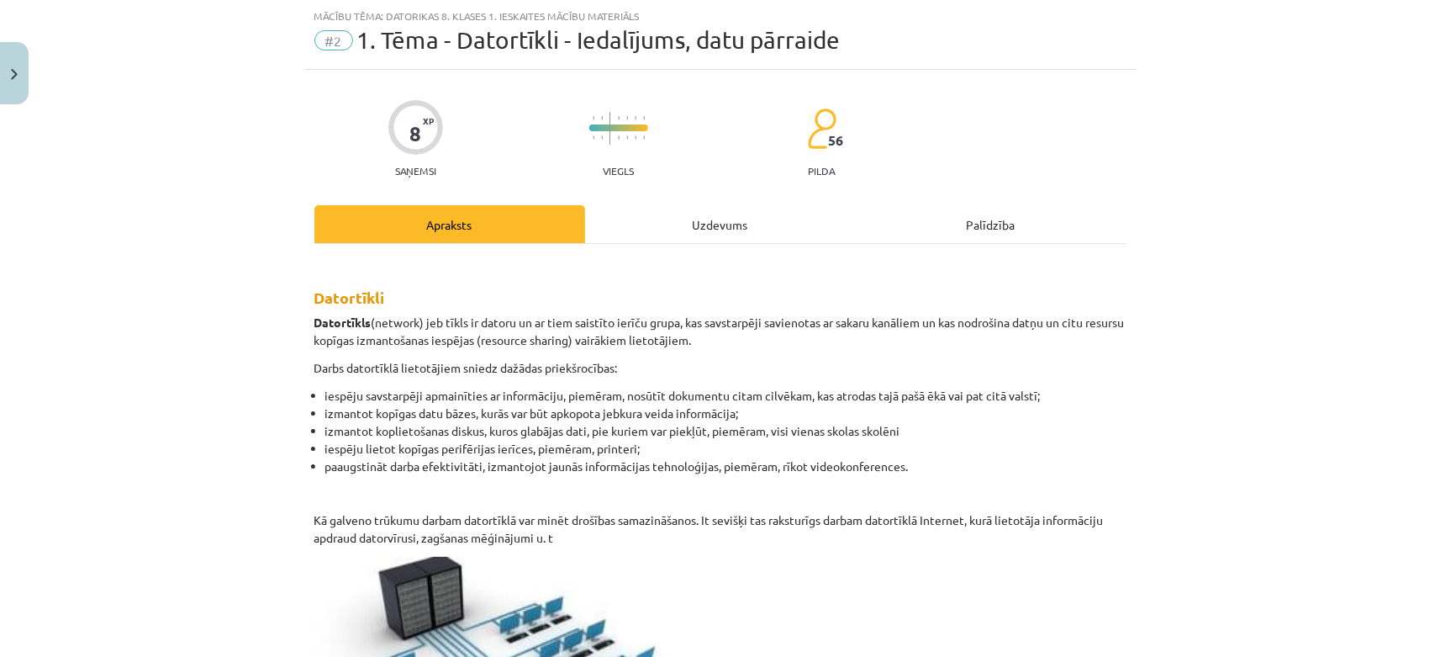  What do you see at coordinates (725, 448) in the screenshot?
I see `li: iespēju lietot kopīgas perifērijas ierīces, piemēram, printeri;` at bounding box center [725, 448].